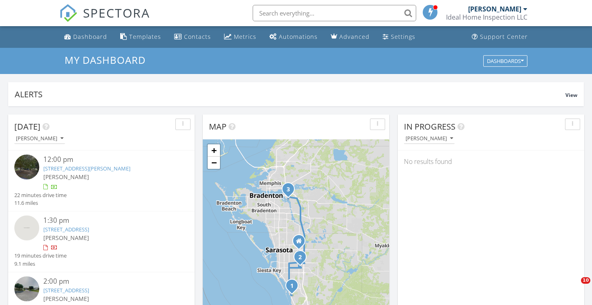  What do you see at coordinates (403, 36) in the screenshot?
I see `div: Settings` at bounding box center [403, 36].